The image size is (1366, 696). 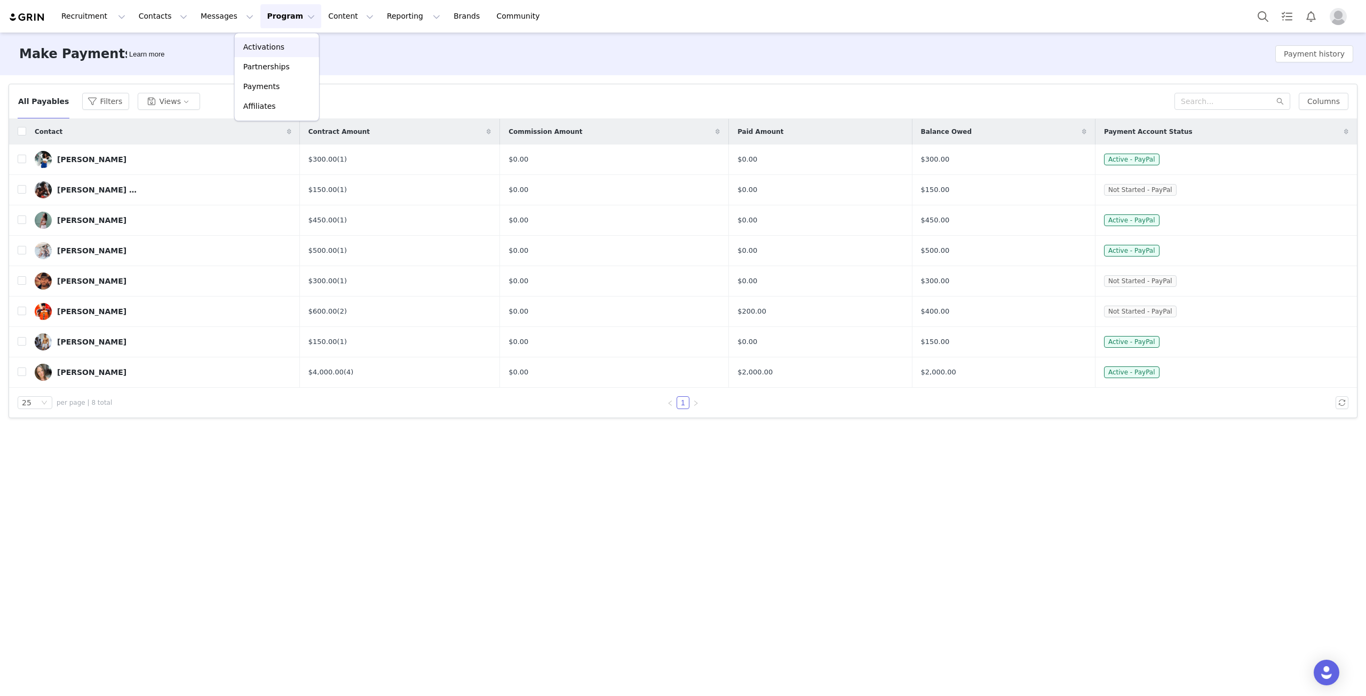 I want to click on i: icon: search, so click(x=1280, y=101).